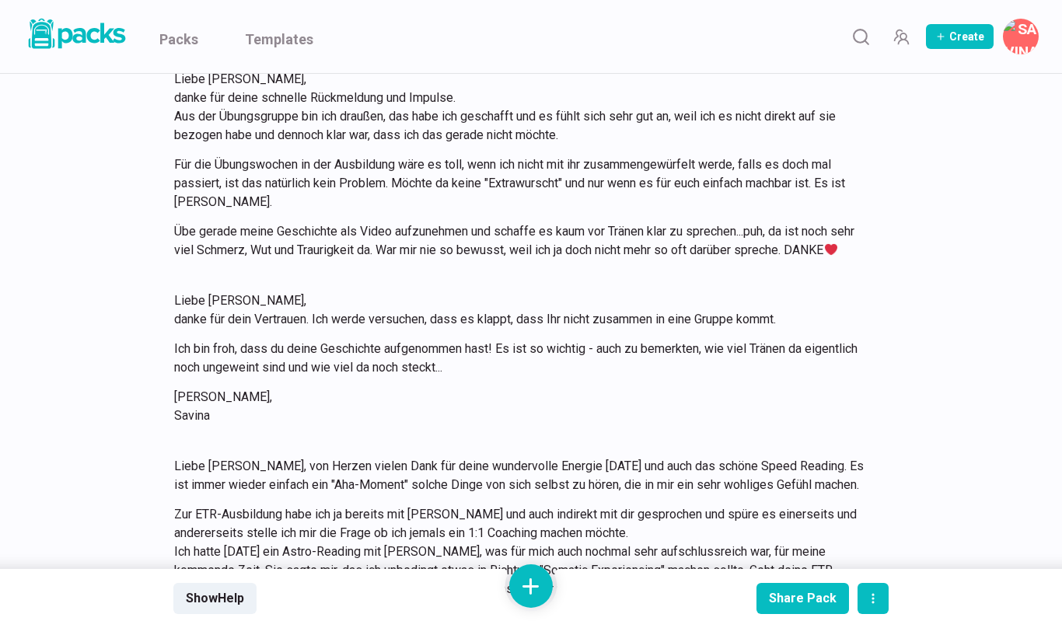 The height and width of the screenshot is (628, 1062). Describe the element at coordinates (873, 599) in the screenshot. I see `button: actions` at that location.